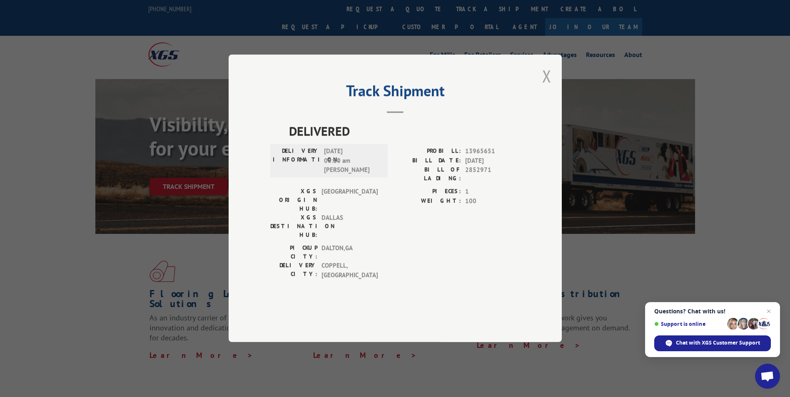  Describe the element at coordinates (712, 311) in the screenshot. I see `span: Questions? Chat with us!` at that location.